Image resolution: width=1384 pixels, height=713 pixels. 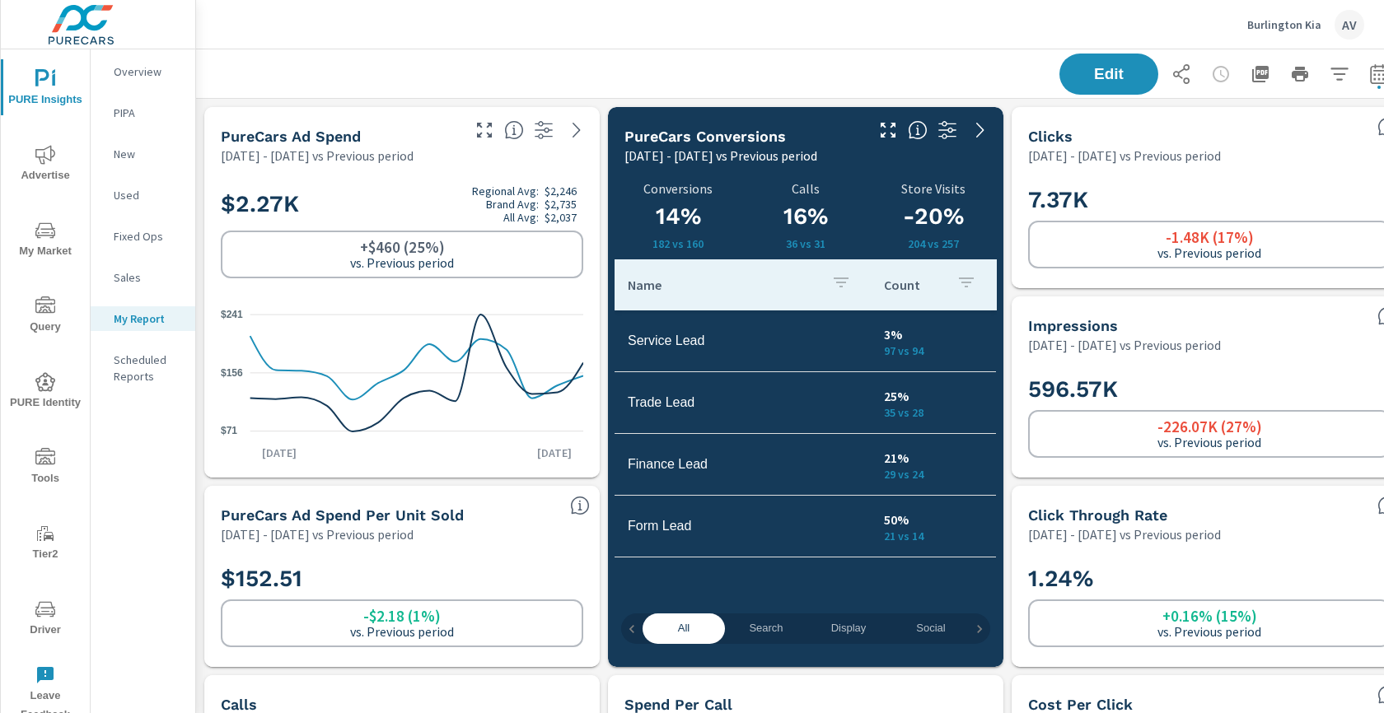 What do you see at coordinates (142, 154) in the screenshot?
I see `div: New` at bounding box center [142, 154].